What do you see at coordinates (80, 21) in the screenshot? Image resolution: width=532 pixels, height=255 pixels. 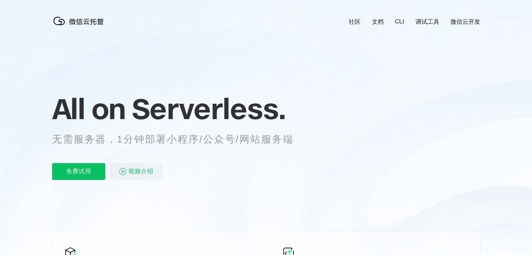 I see `img: 微信云托管` at bounding box center [80, 21].